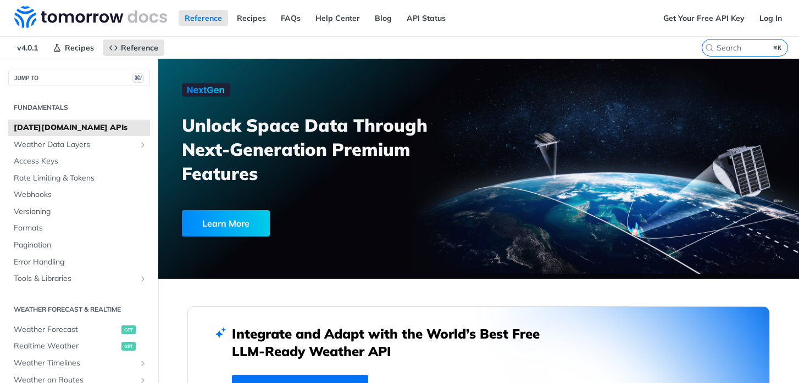 The width and height of the screenshot is (799, 383). I want to click on span: Weather Forecast, so click(66, 330).